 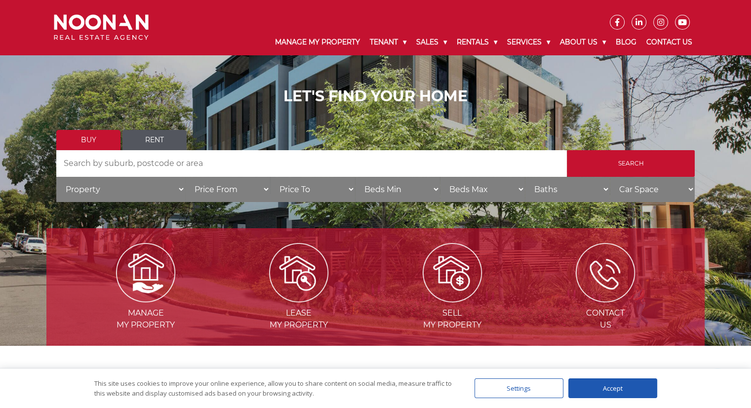 I want to click on span: Contact Us, so click(x=605, y=319).